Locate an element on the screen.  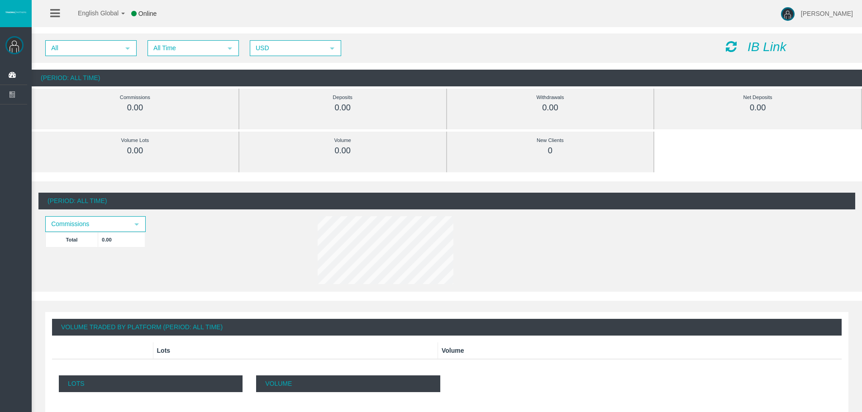
span: Commissions is located at coordinates (87, 224).